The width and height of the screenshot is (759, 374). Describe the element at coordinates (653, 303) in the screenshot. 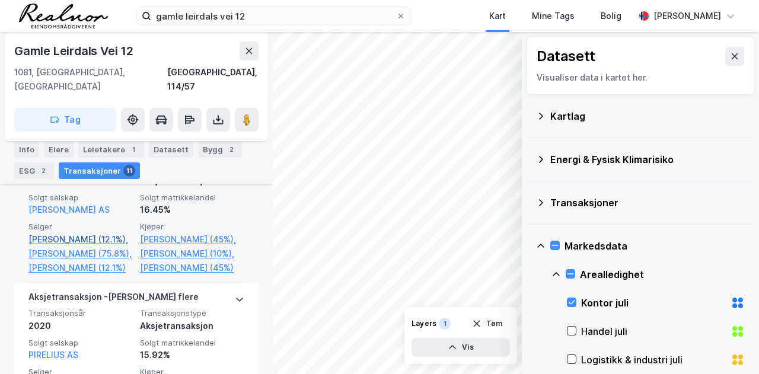

I see `div: Kontor juli` at that location.